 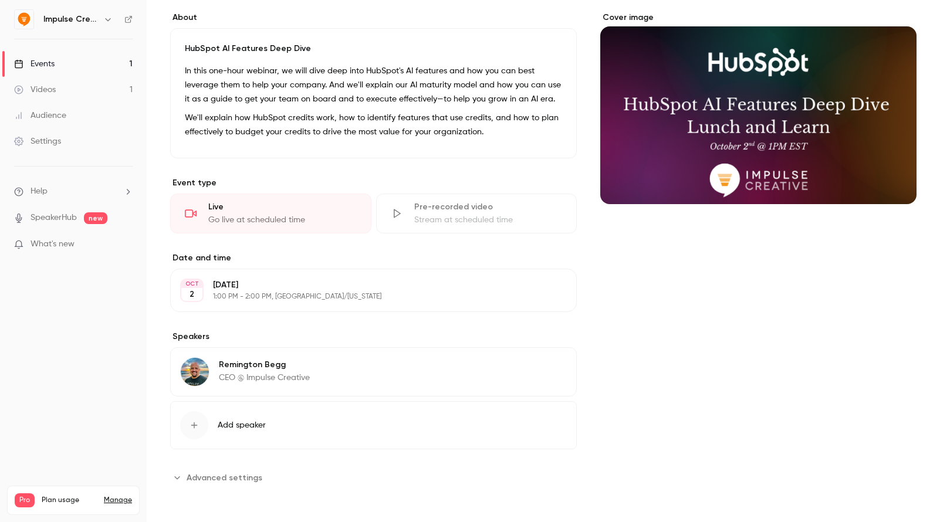 What do you see at coordinates (373, 478) in the screenshot?
I see `section: Advanced settings` at bounding box center [373, 478].